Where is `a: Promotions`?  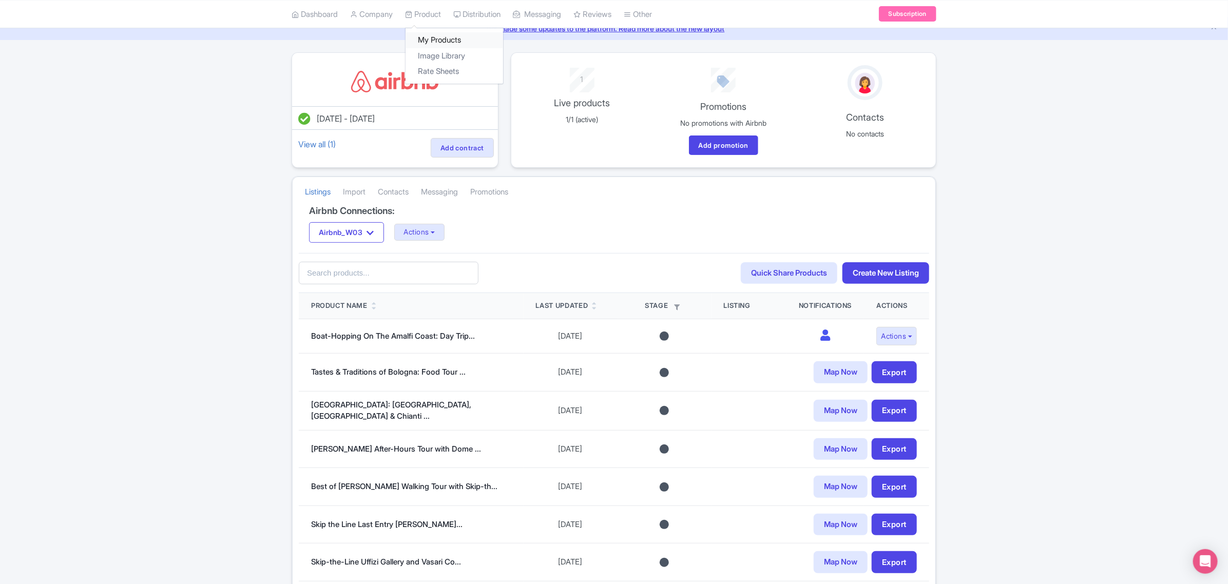 a: Promotions is located at coordinates (489, 192).